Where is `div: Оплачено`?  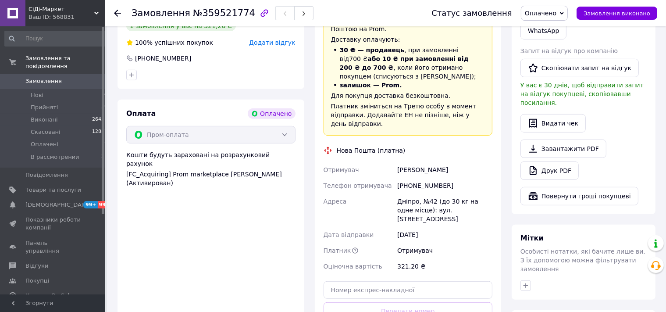 div: Оплачено is located at coordinates (271, 114).